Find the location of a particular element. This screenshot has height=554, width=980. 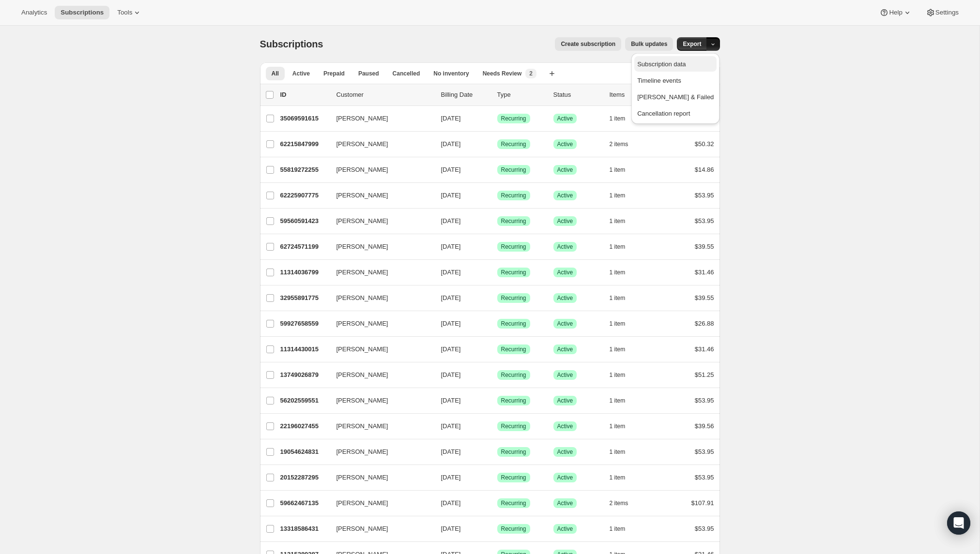

span: Settings is located at coordinates (947, 13).